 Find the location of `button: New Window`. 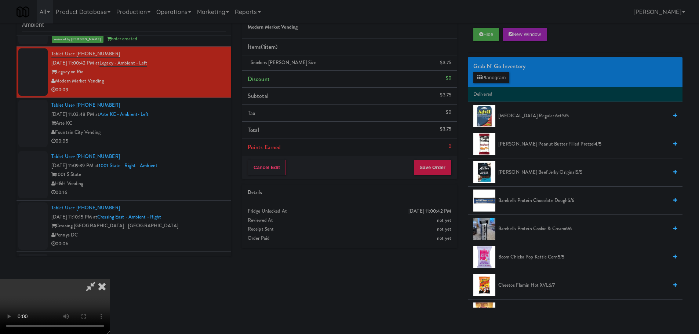

button: New Window is located at coordinates (525, 35).